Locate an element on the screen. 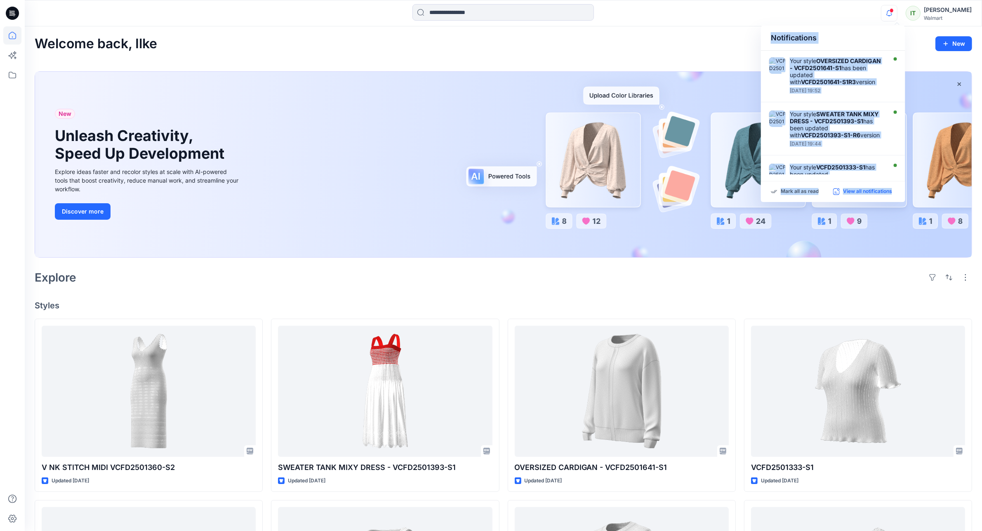 This screenshot has width=982, height=531. p: VCFD2501333-S1 is located at coordinates (858, 468).